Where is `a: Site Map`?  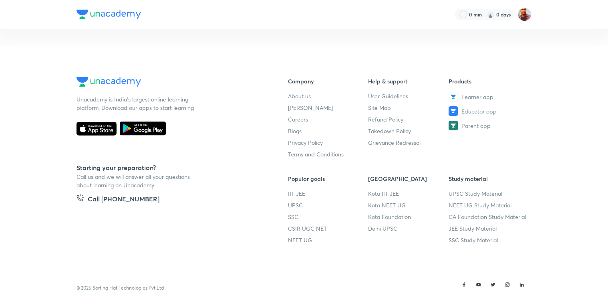
a: Site Map is located at coordinates (409, 107).